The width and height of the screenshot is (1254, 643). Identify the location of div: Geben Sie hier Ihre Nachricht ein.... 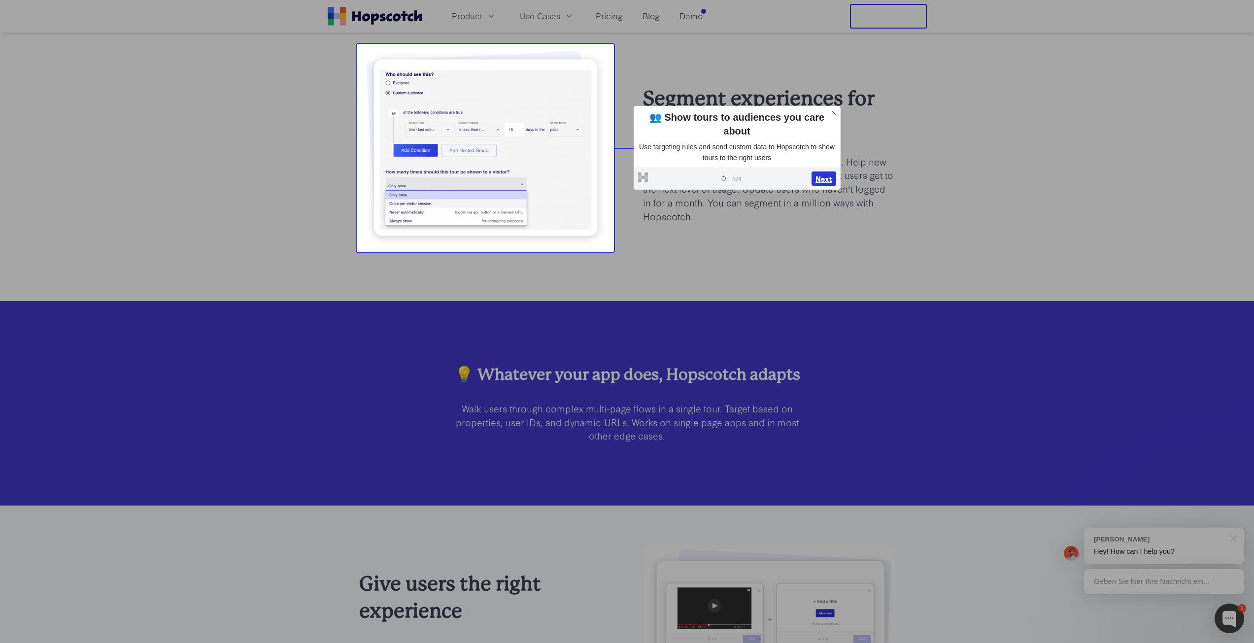
(1164, 581).